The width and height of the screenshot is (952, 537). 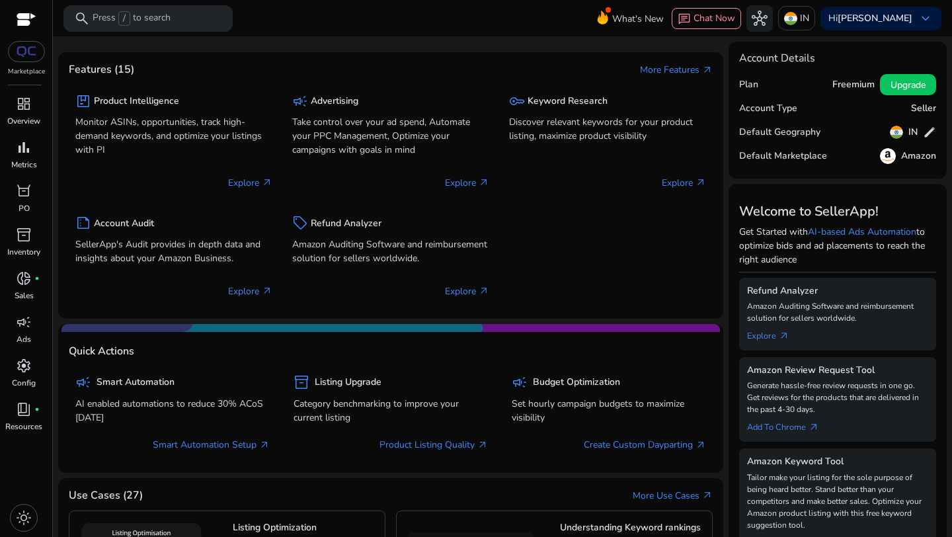 What do you see at coordinates (136, 101) in the screenshot?
I see `h5: Product Intelligence` at bounding box center [136, 101].